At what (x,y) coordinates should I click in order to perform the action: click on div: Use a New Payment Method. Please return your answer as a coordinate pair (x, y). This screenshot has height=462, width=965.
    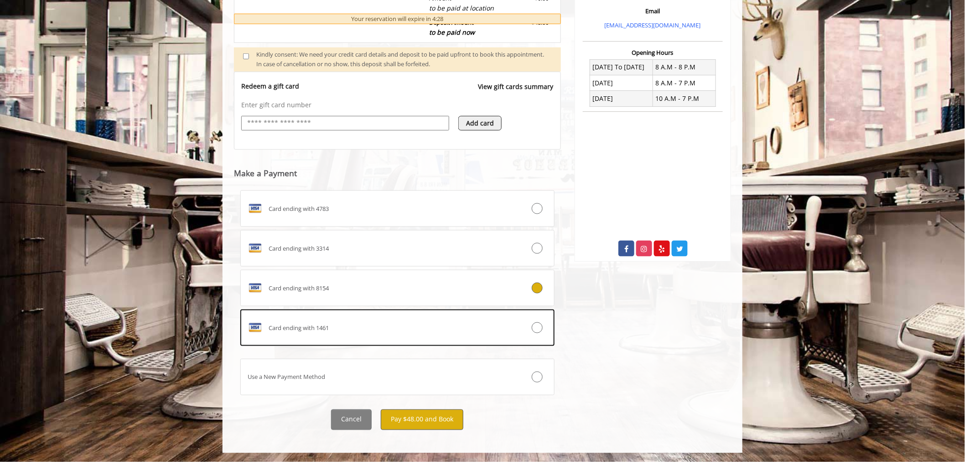
    Looking at the image, I should click on (371, 376).